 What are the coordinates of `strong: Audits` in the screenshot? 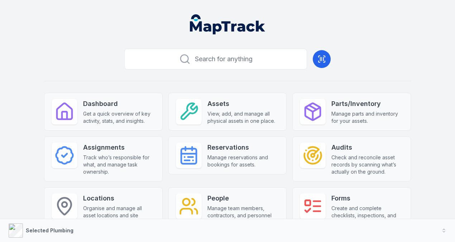 It's located at (367, 148).